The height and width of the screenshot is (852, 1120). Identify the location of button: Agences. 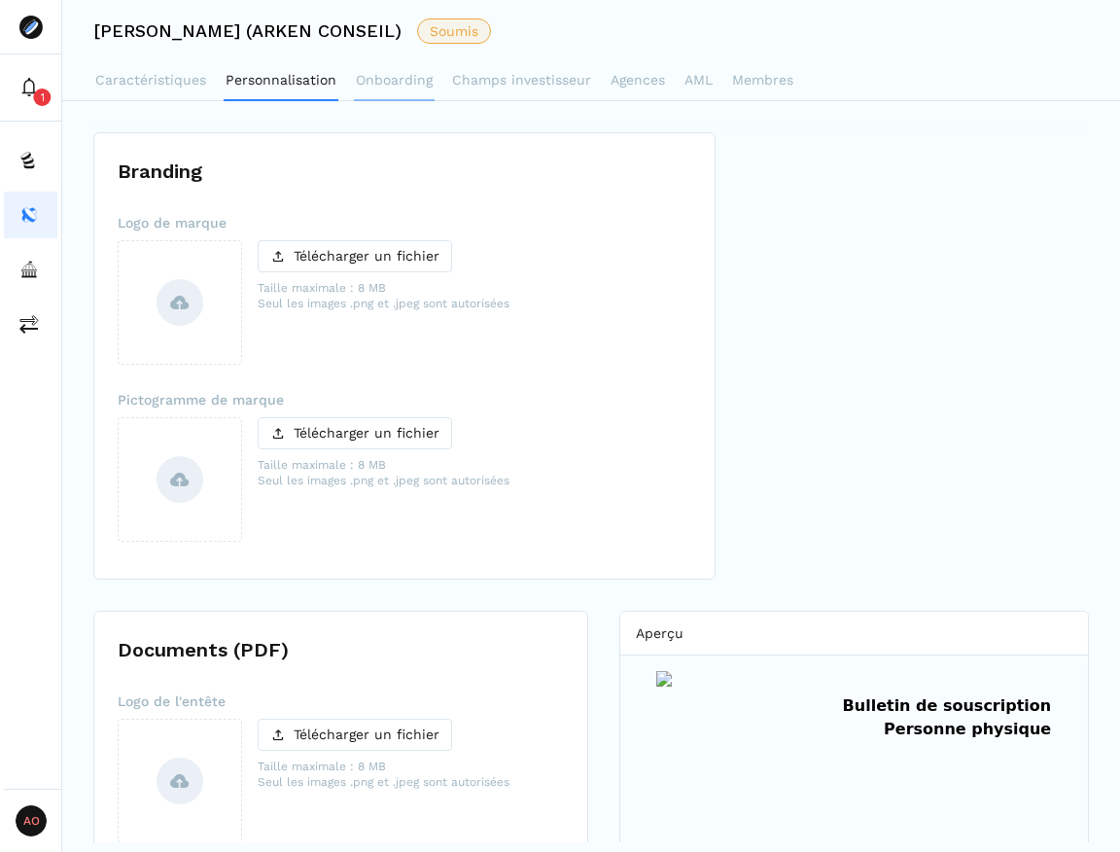
(638, 82).